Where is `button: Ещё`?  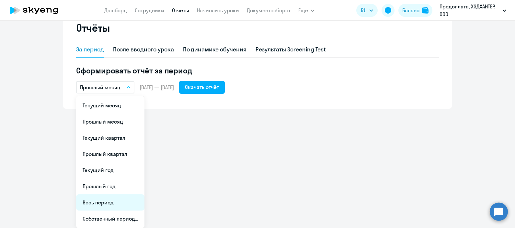
button: Ещё is located at coordinates (306, 10).